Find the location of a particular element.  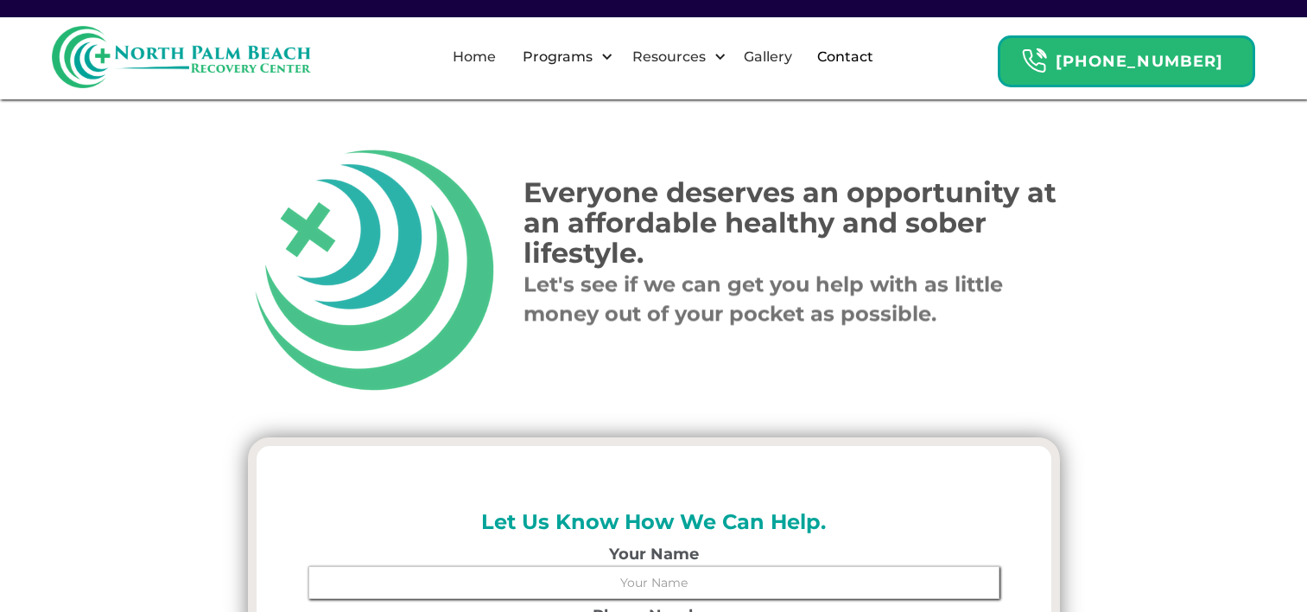

h2: Let Us Know How We Can Help. is located at coordinates (654, 522).